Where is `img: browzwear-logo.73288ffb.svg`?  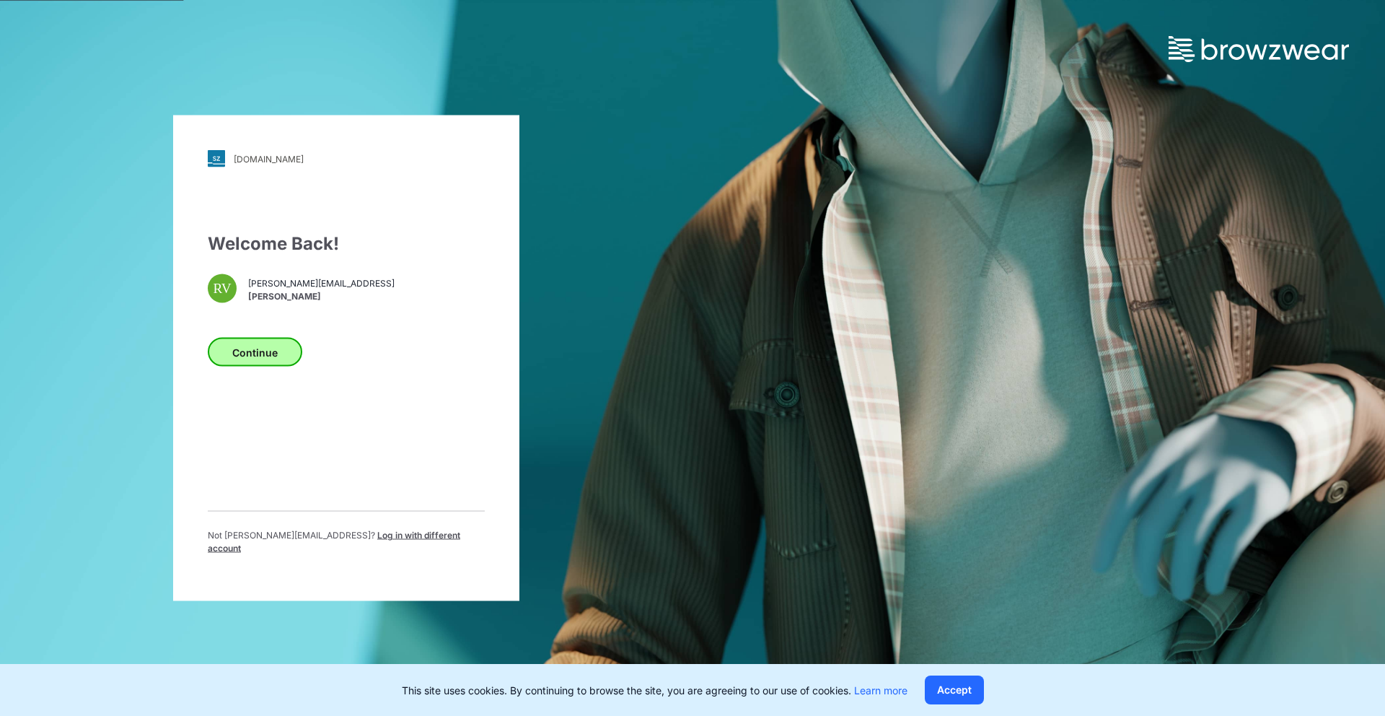
img: browzwear-logo.73288ffb.svg is located at coordinates (1259, 49).